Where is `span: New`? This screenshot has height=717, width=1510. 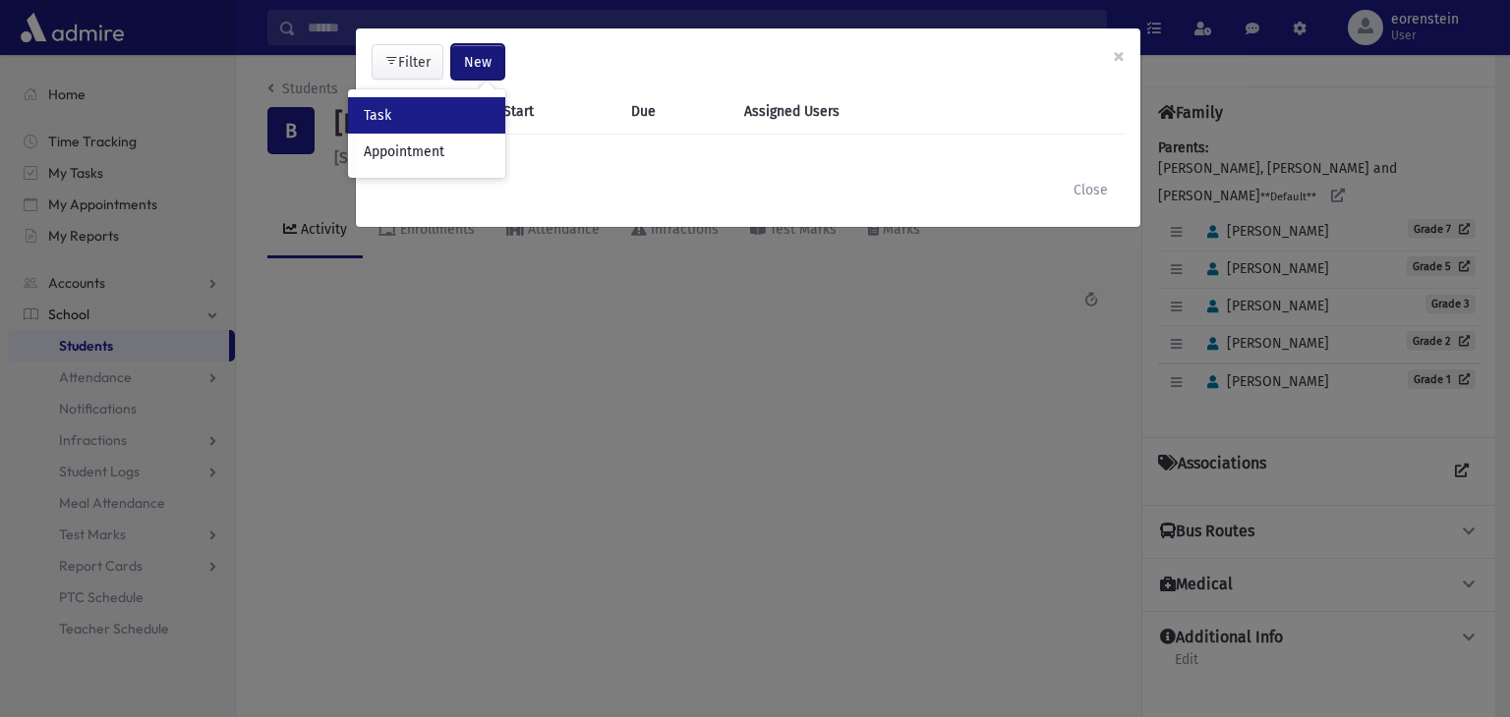 span: New is located at coordinates (478, 62).